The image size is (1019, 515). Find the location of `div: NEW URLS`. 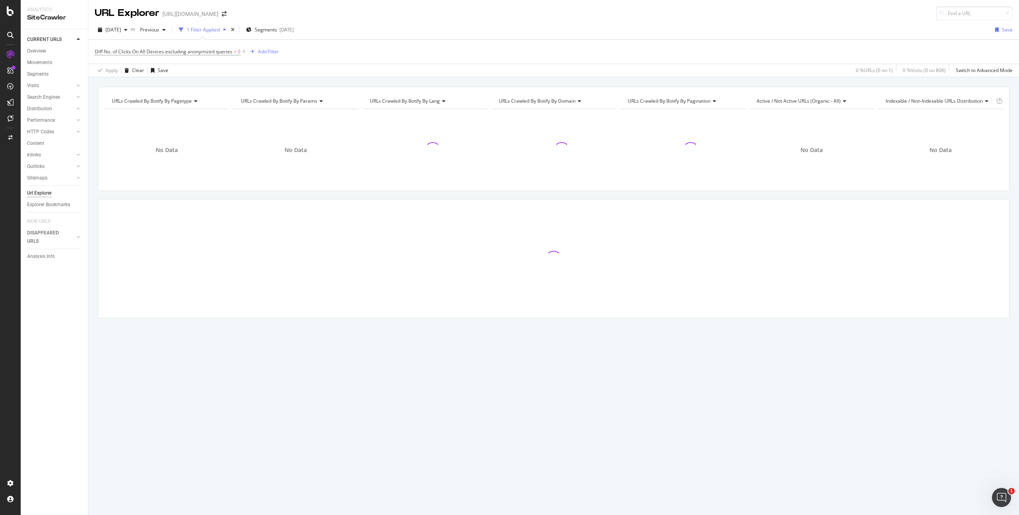

div: NEW URLS is located at coordinates (39, 221).